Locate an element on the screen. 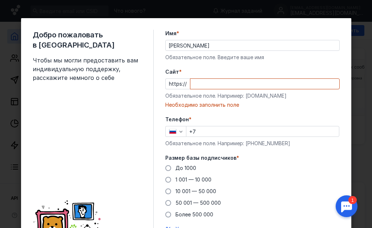  span: Имя is located at coordinates (171, 33).